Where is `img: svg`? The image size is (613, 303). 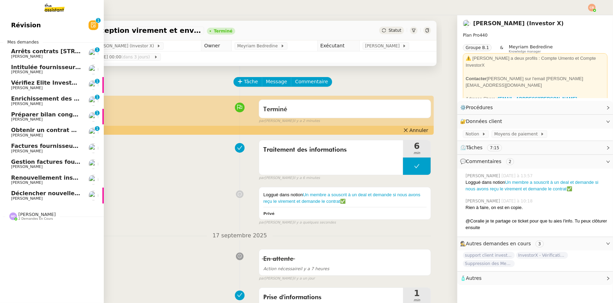
img: svg is located at coordinates (592, 8).